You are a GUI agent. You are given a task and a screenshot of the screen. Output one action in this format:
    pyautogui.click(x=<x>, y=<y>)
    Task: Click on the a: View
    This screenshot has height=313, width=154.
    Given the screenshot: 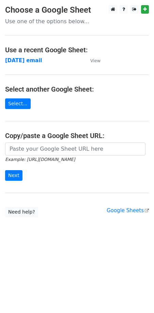 What is the action you would take?
    pyautogui.click(x=92, y=60)
    